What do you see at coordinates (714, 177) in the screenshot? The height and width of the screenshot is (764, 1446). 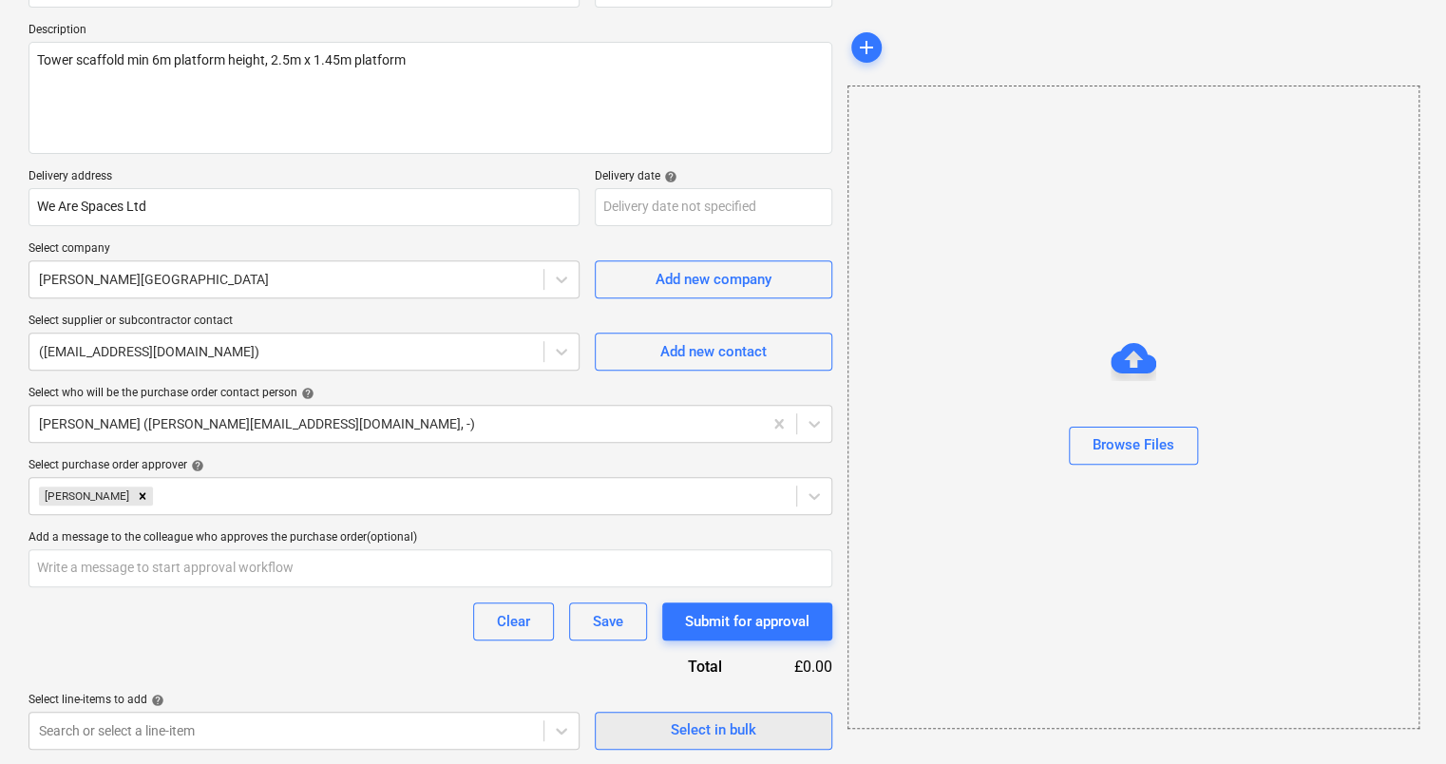 I see `div: Delivery date` at bounding box center [714, 177].